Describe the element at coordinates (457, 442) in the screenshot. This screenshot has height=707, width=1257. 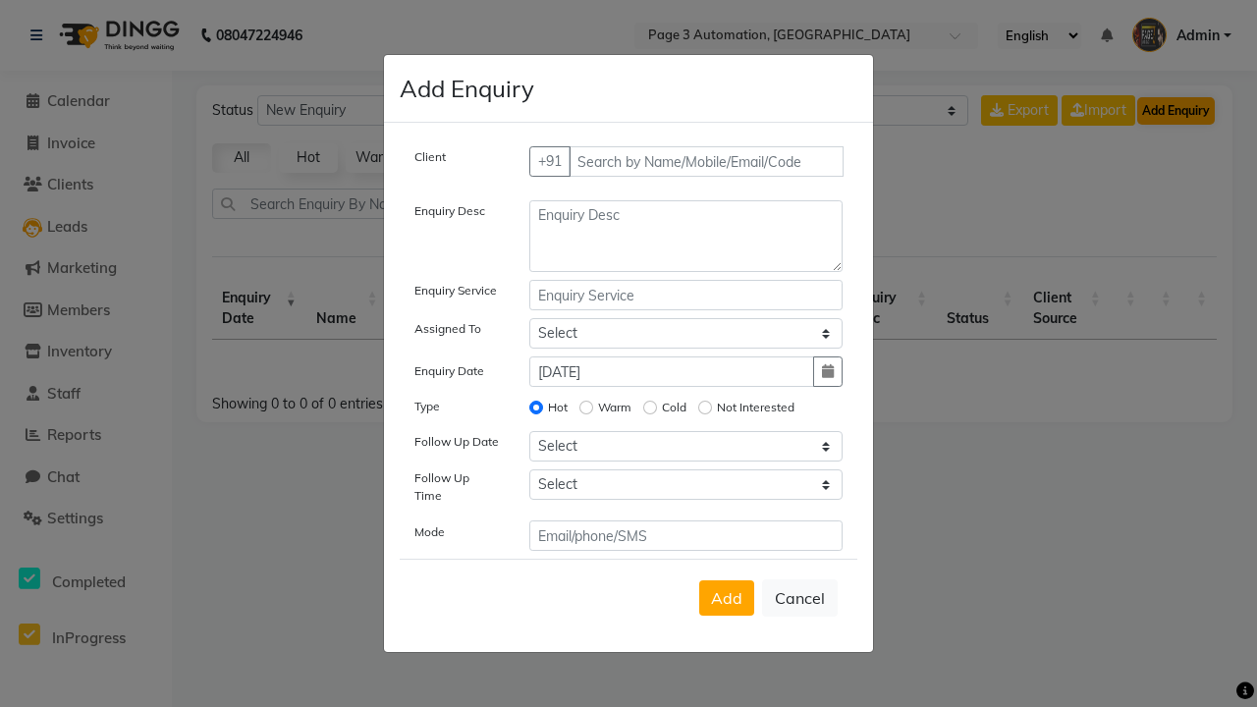
I see `label: Follow Up Date` at that location.